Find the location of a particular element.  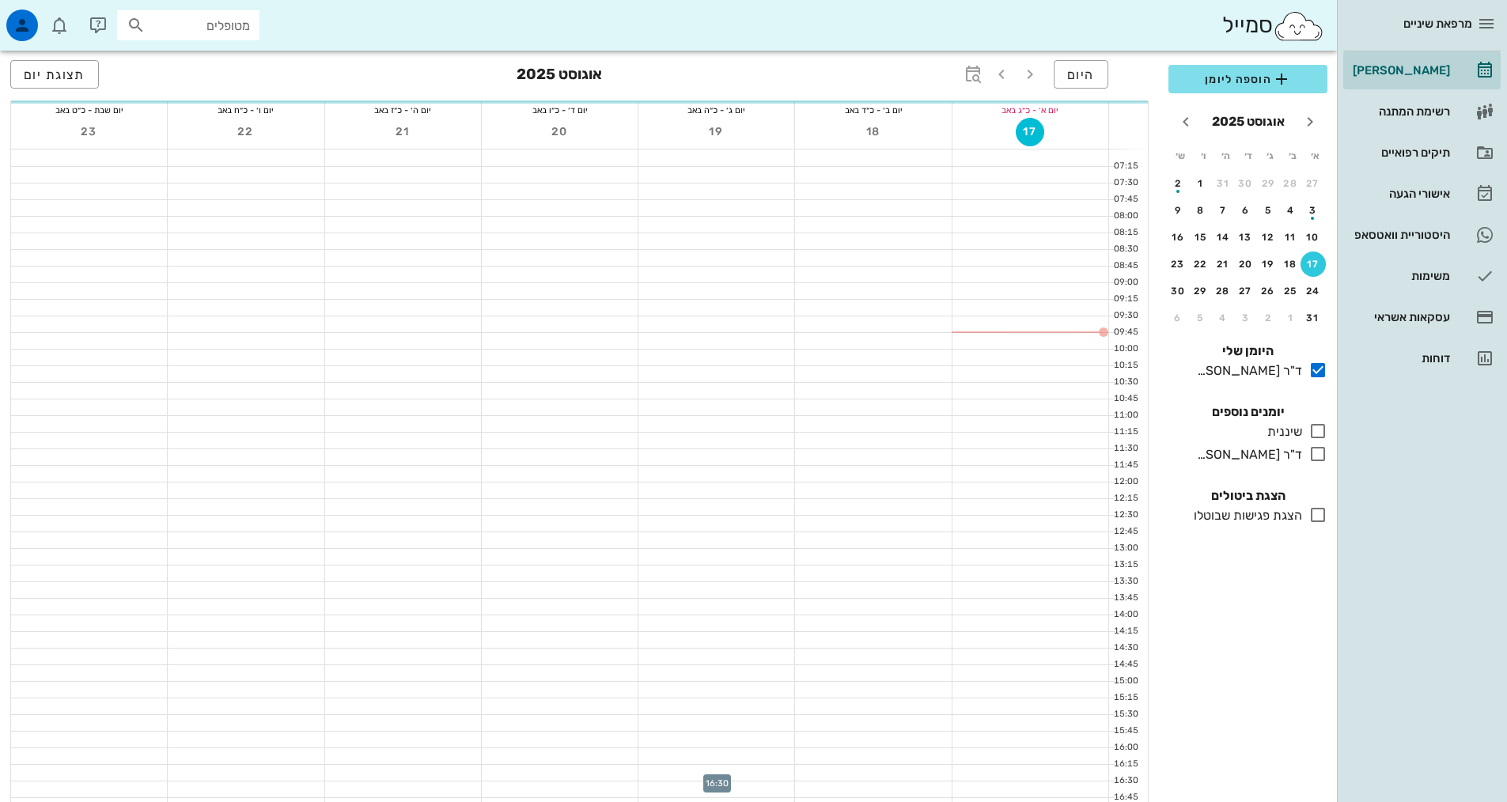

div: הצגת פגישות שבוטלו is located at coordinates (1245, 516).